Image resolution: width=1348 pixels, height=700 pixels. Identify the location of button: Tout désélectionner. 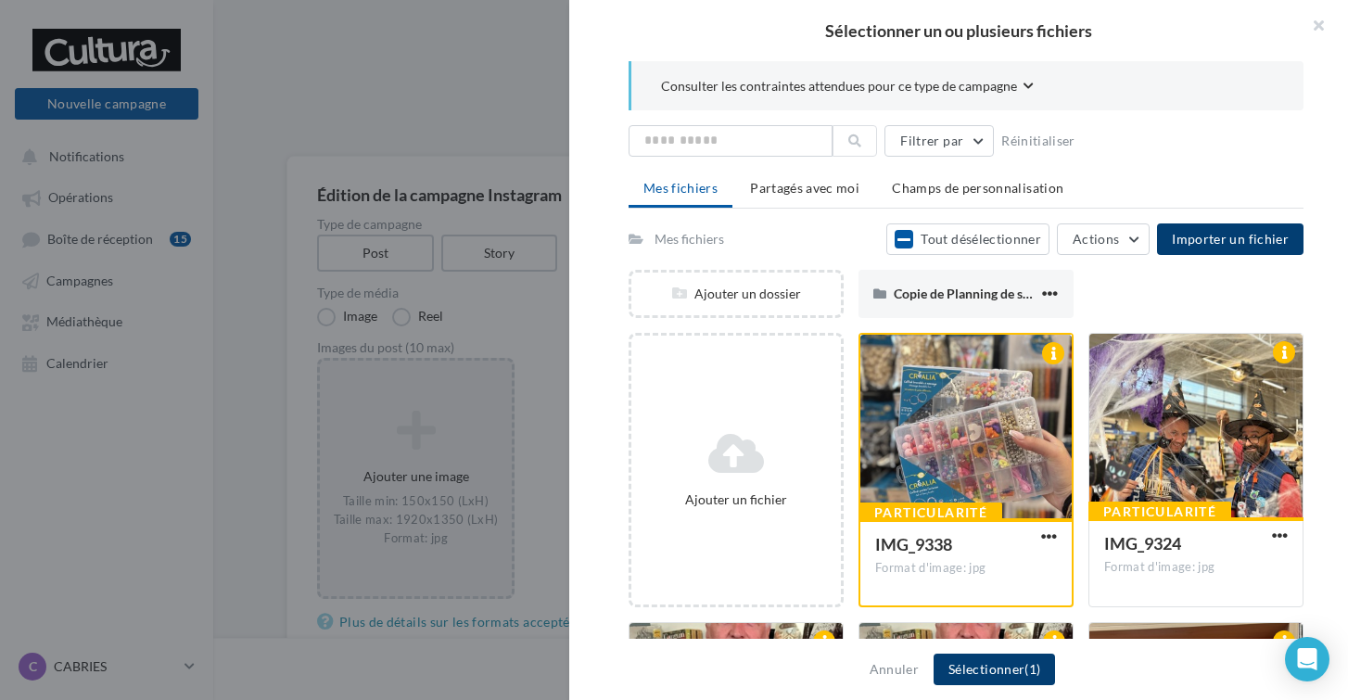
(968, 239).